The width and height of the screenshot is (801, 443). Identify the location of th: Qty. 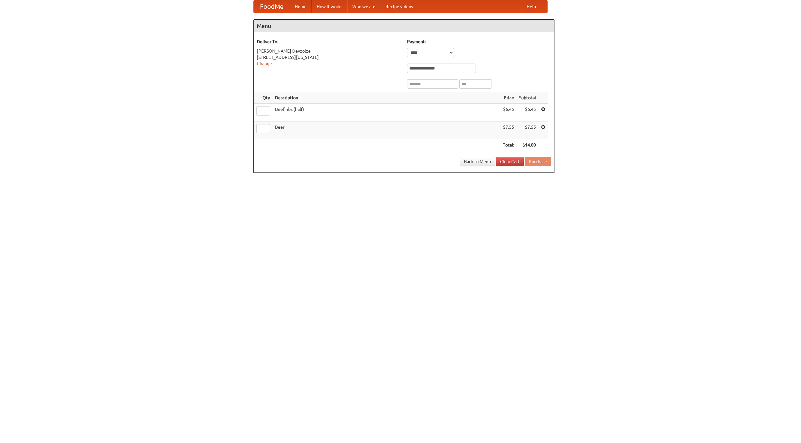
(263, 98).